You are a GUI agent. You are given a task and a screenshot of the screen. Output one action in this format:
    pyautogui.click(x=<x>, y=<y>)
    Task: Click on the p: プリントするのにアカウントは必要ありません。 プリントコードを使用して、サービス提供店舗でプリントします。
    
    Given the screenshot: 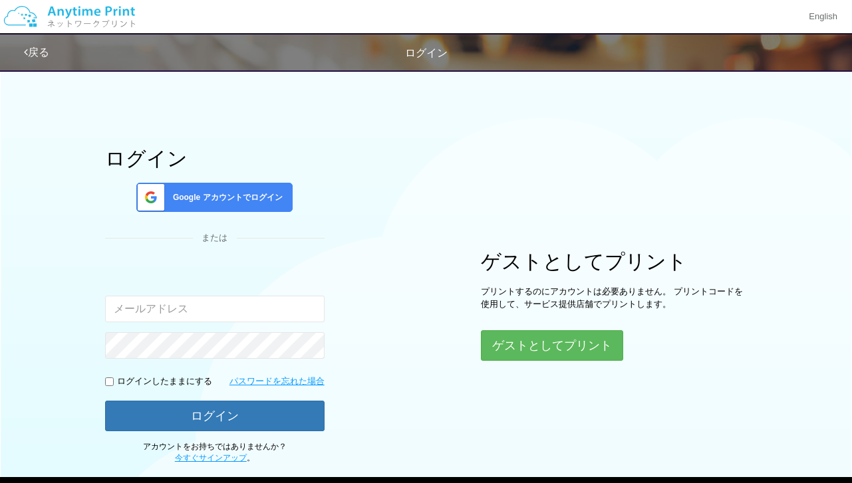 What is the action you would take?
    pyautogui.click(x=614, y=298)
    